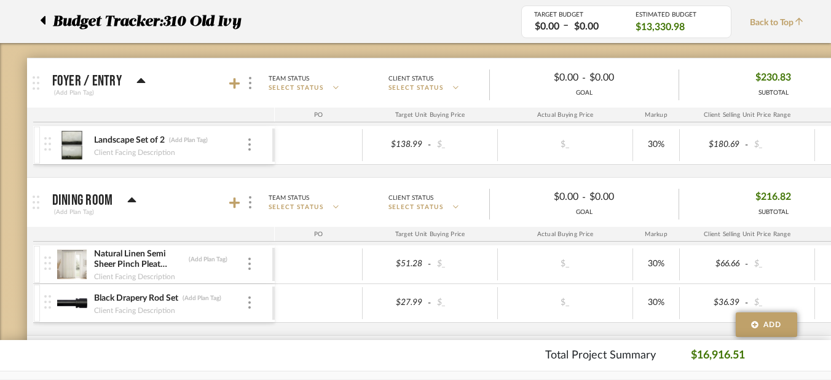 This screenshot has height=380, width=831. Describe the element at coordinates (677, 15) in the screenshot. I see `div: ESTIMATED BUDGET` at that location.